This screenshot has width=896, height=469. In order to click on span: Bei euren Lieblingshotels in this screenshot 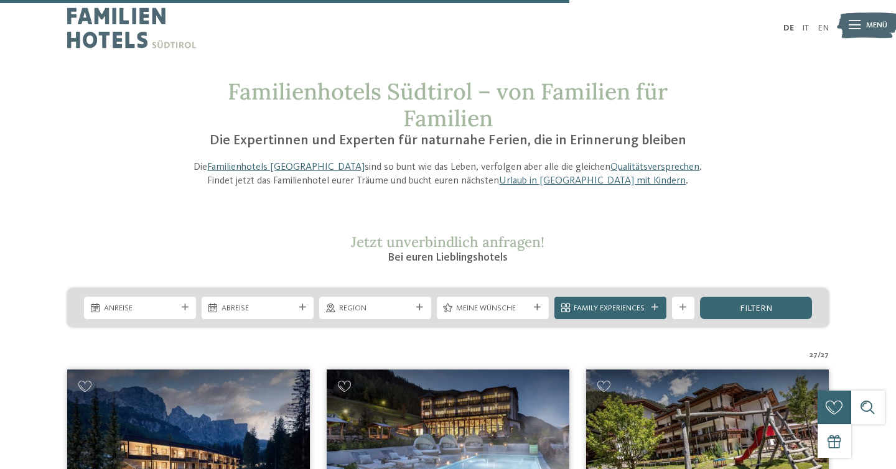, I will do `click(447, 258)`.